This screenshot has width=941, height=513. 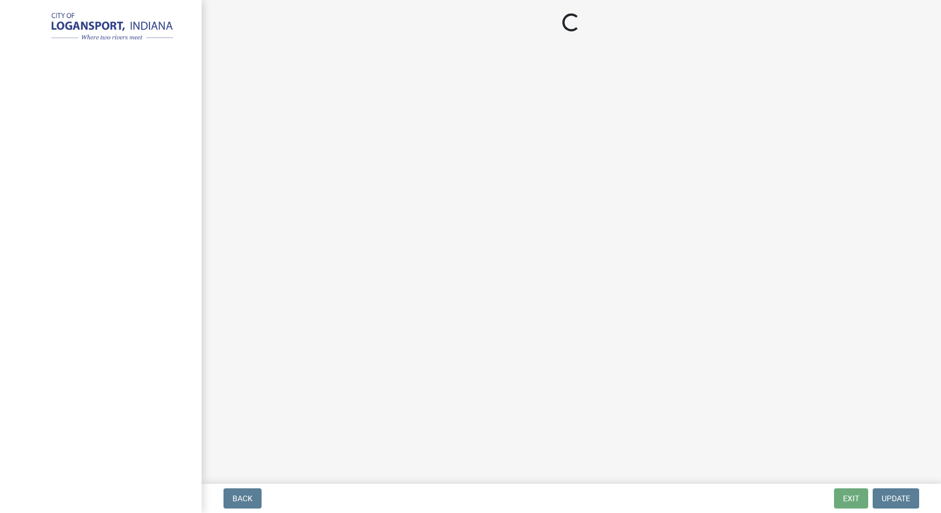 I want to click on img: City of Logansport, Indiana, so click(x=103, y=27).